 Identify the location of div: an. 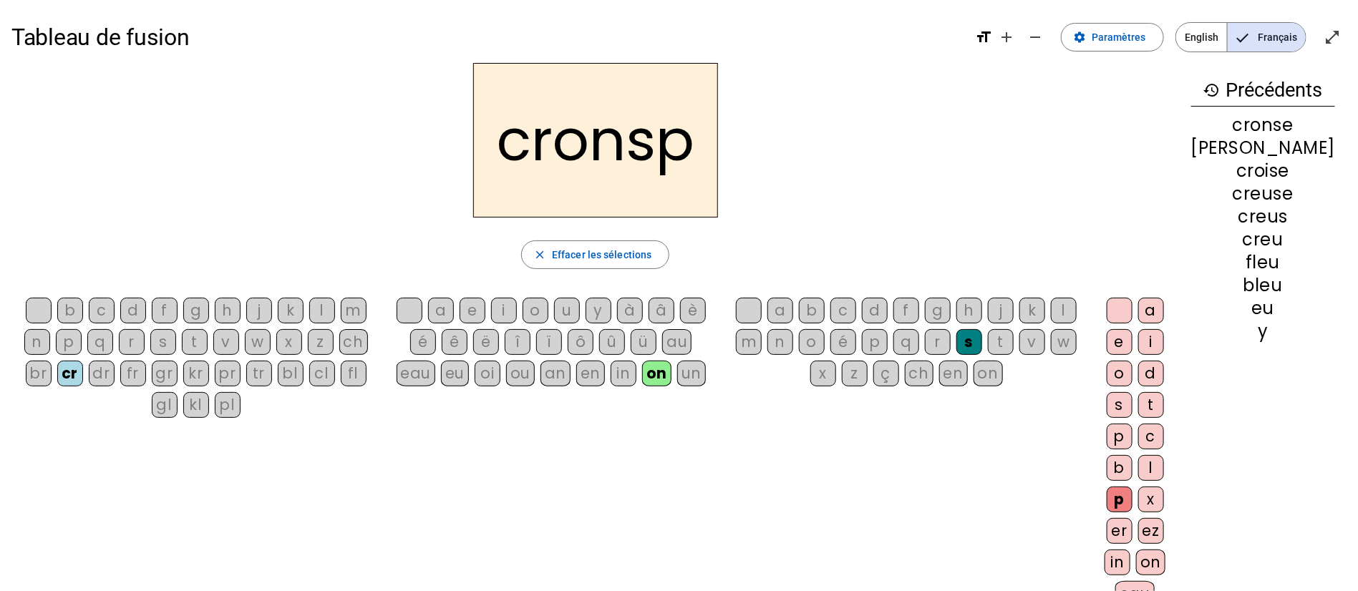
(556, 374).